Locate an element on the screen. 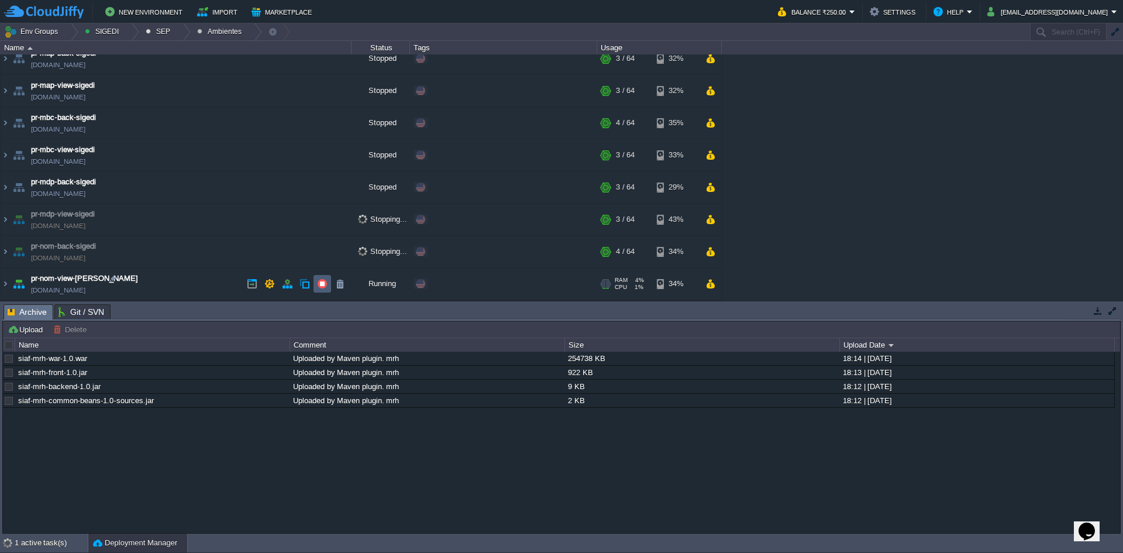 Image resolution: width=1123 pixels, height=553 pixels. a: siaf-mrh-front-1.0.jar is located at coordinates (53, 372).